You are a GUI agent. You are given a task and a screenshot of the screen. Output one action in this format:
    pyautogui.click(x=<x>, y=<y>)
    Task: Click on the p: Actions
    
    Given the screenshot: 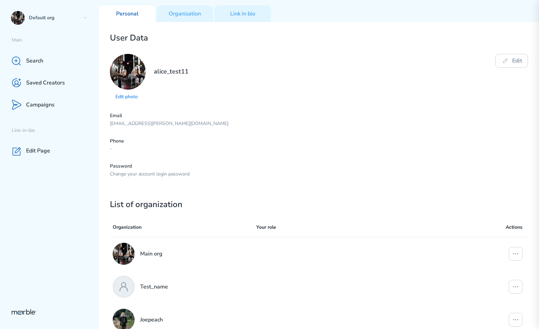 What is the action you would take?
    pyautogui.click(x=491, y=227)
    